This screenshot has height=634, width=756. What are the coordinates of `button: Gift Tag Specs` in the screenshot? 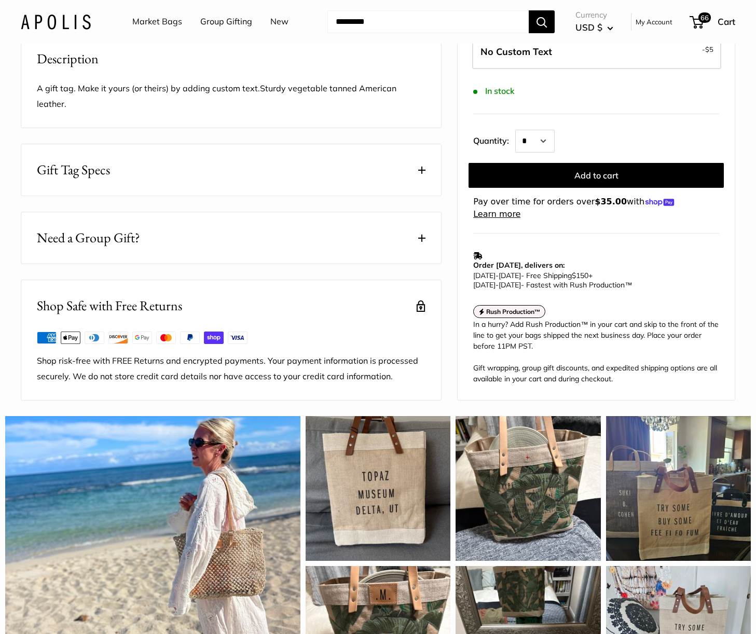 It's located at (231, 170).